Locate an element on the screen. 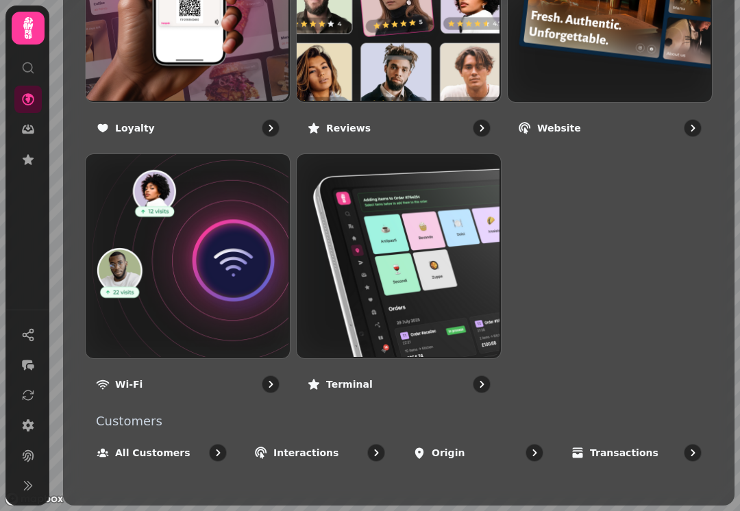 This screenshot has height=511, width=740. a: All customers is located at coordinates (161, 453).